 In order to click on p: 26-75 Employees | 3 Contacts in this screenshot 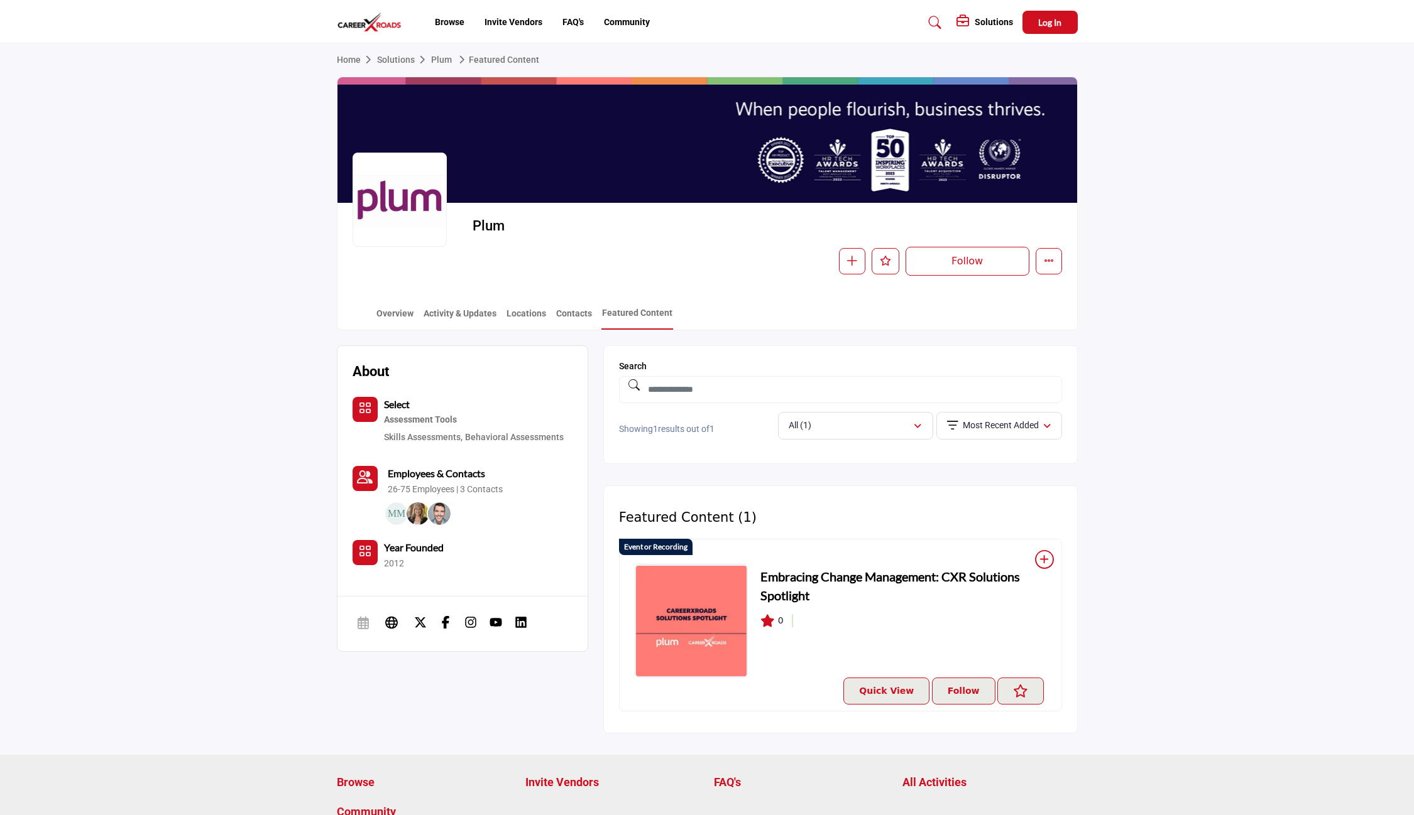, I will do `click(445, 490)`.